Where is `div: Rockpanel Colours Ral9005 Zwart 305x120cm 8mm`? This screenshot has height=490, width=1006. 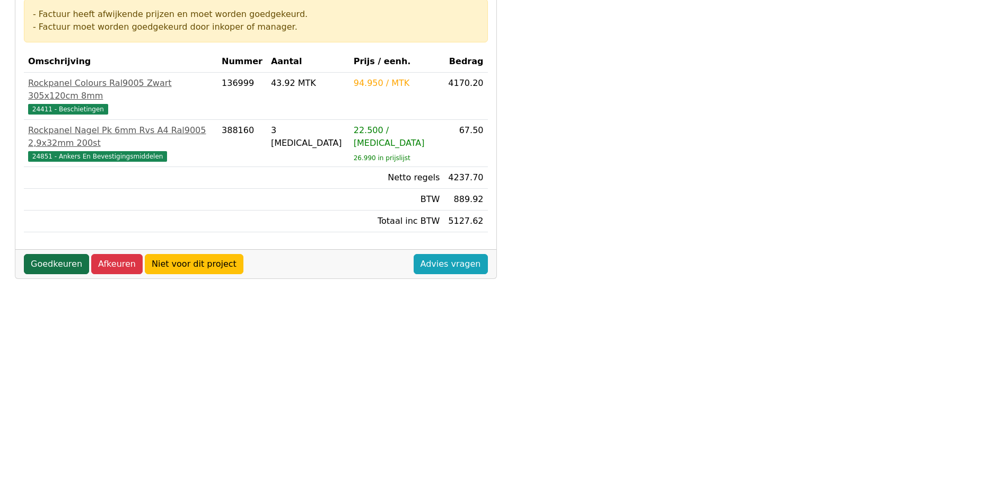 div: Rockpanel Colours Ral9005 Zwart 305x120cm 8mm is located at coordinates (120, 90).